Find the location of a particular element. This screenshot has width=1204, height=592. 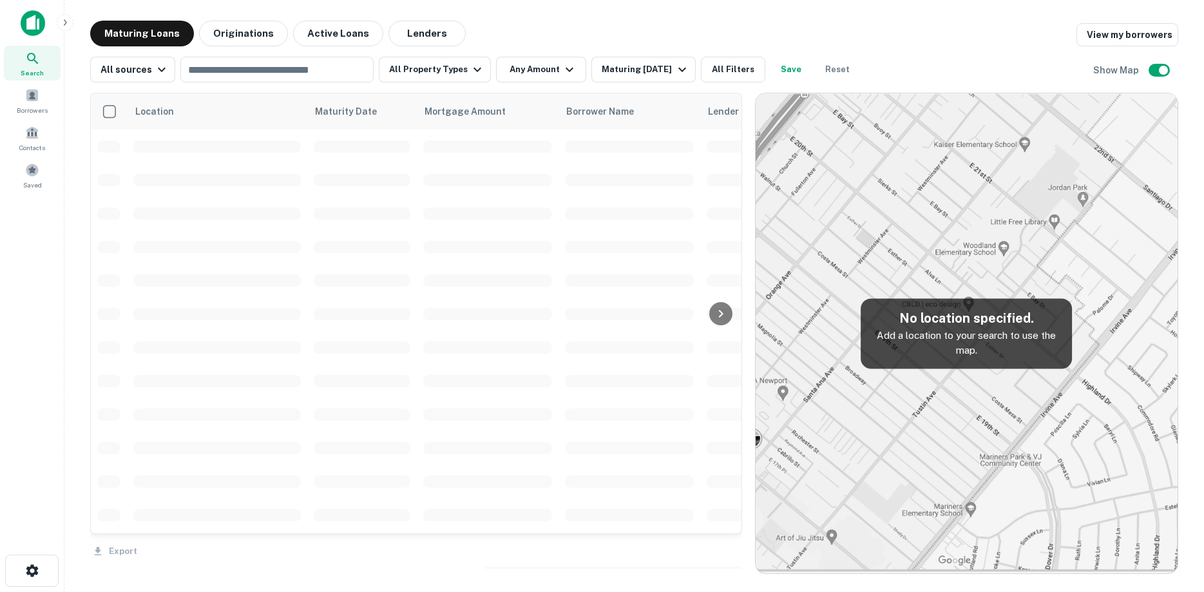

th: Borrower Name is located at coordinates (629, 111).